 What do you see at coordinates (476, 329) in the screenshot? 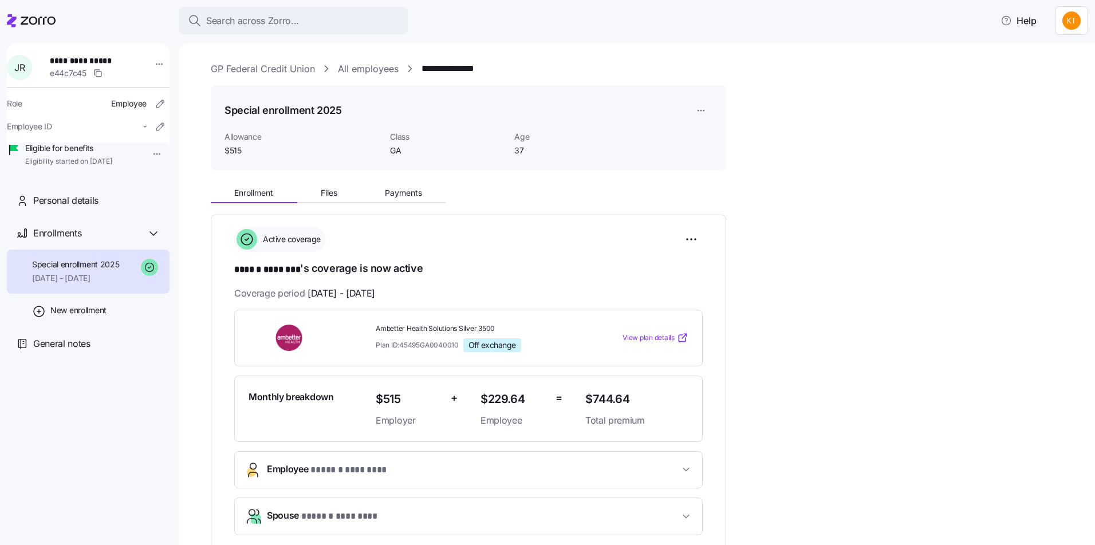
I see `span: Ambetter Health Solutions Silver 3500` at bounding box center [476, 329].